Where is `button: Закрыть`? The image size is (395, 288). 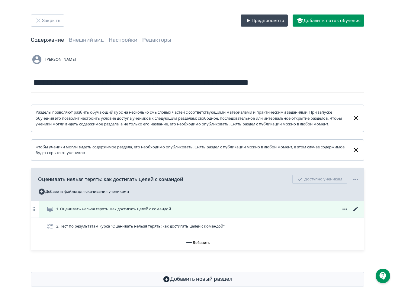
button: Закрыть is located at coordinates (47, 21).